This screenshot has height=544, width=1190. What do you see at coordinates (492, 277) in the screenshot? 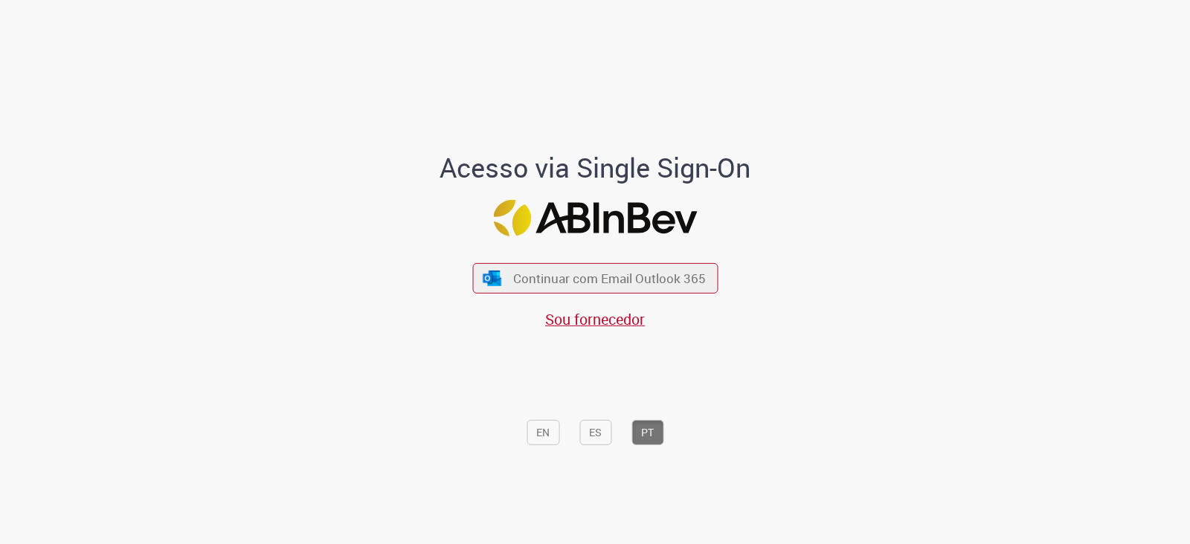
I see `img: ícone Azure/Microsoft 360` at bounding box center [492, 277].